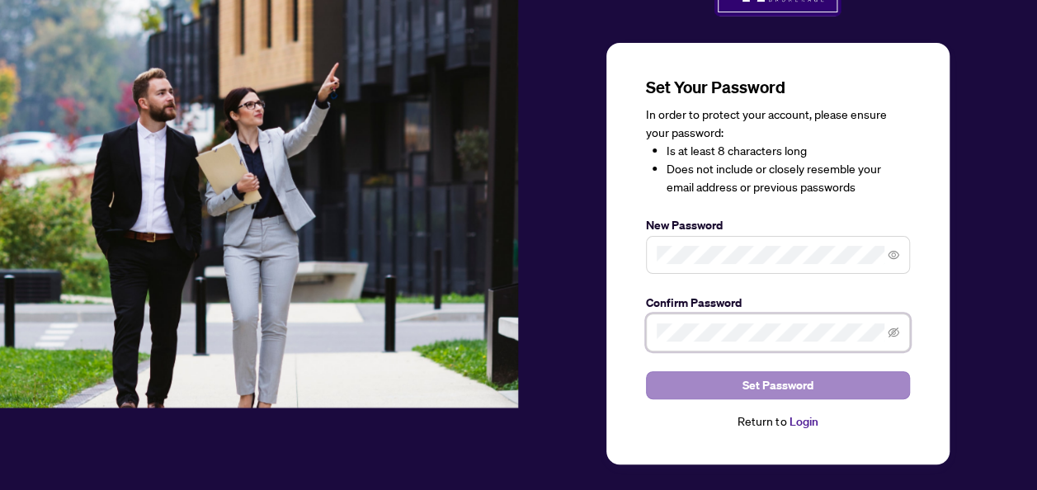 Image resolution: width=1037 pixels, height=490 pixels. Describe the element at coordinates (894, 255) in the screenshot. I see `span: eye` at that location.